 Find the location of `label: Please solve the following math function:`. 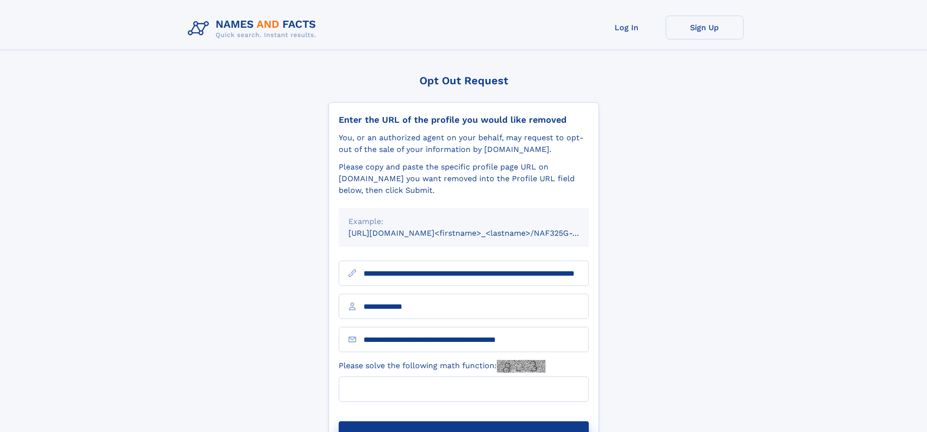

label: Please solve the following math function: is located at coordinates (442, 366).